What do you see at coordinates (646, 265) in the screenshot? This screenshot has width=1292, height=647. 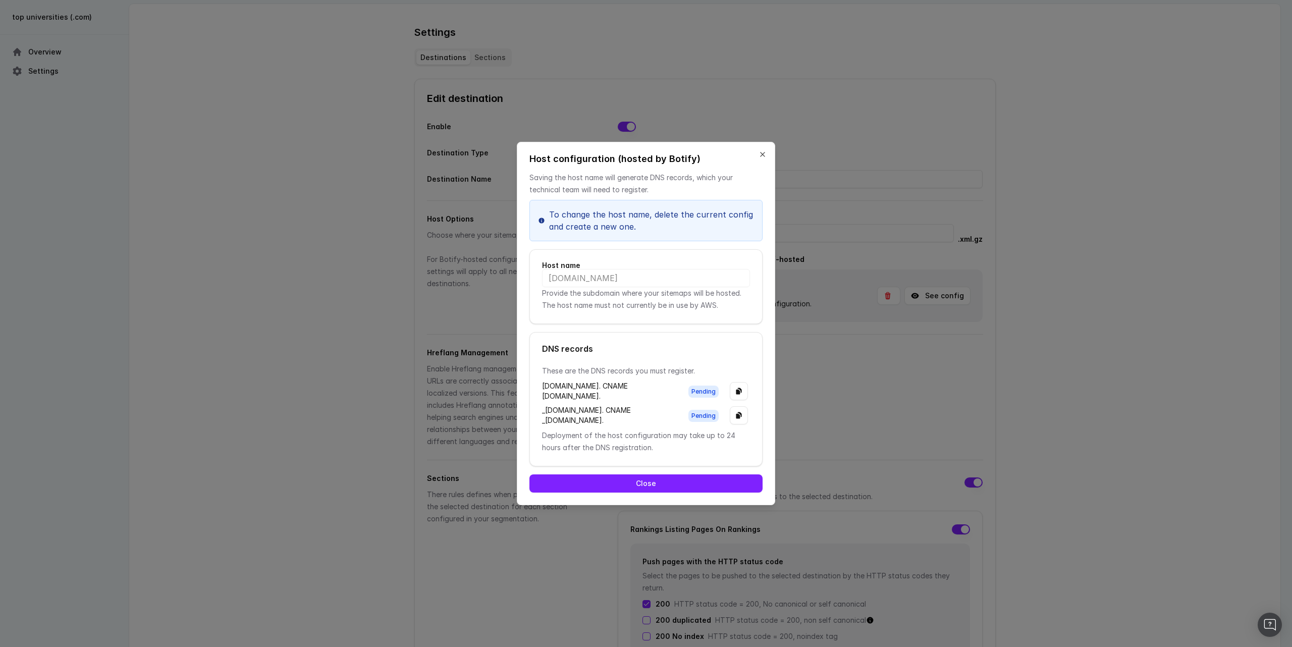 I see `label: Host name` at bounding box center [646, 265].